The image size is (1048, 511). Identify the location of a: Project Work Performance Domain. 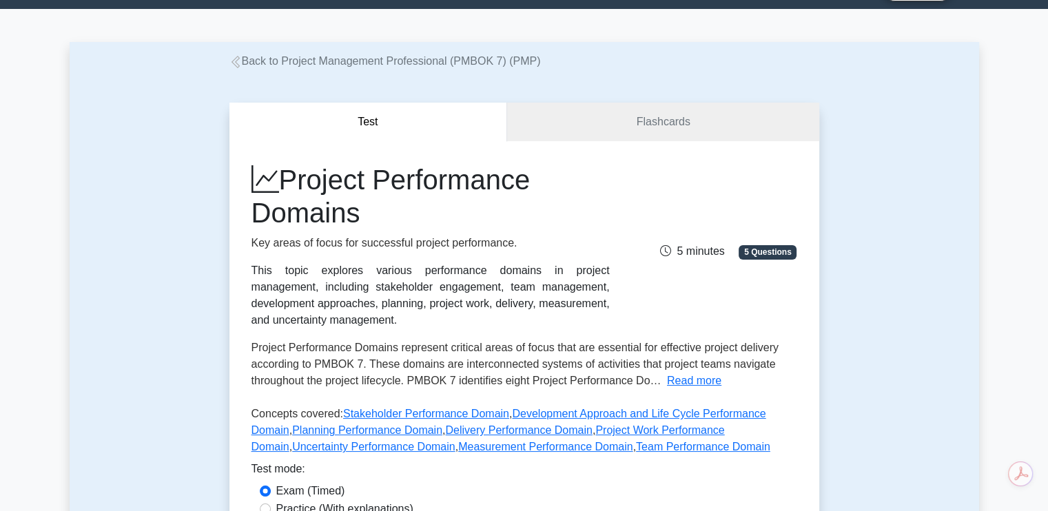
(488, 438).